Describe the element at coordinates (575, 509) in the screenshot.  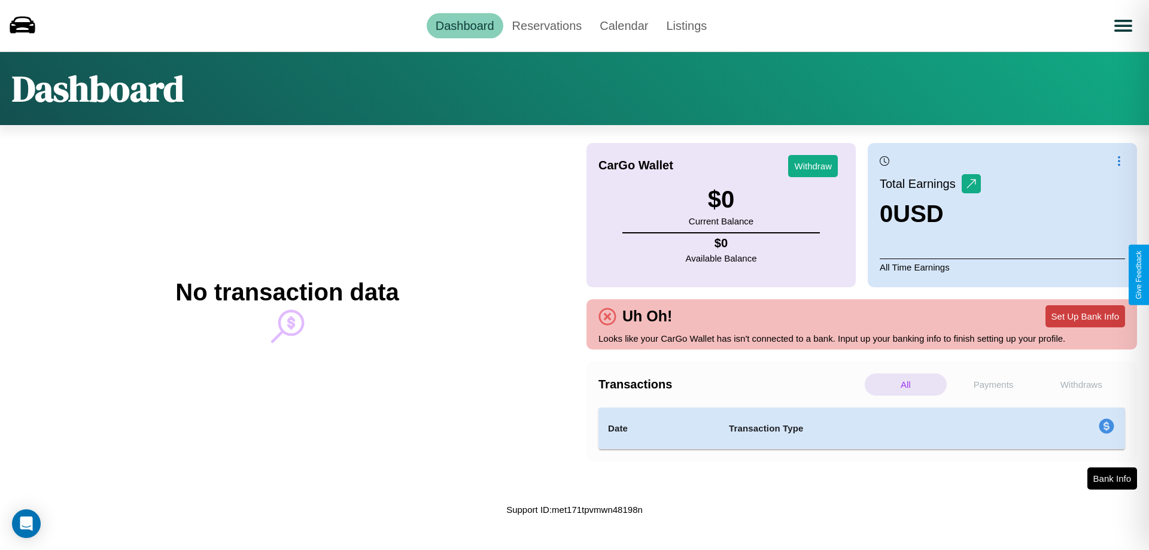
I see `p: Support ID: met171tpvmwn48198n` at that location.